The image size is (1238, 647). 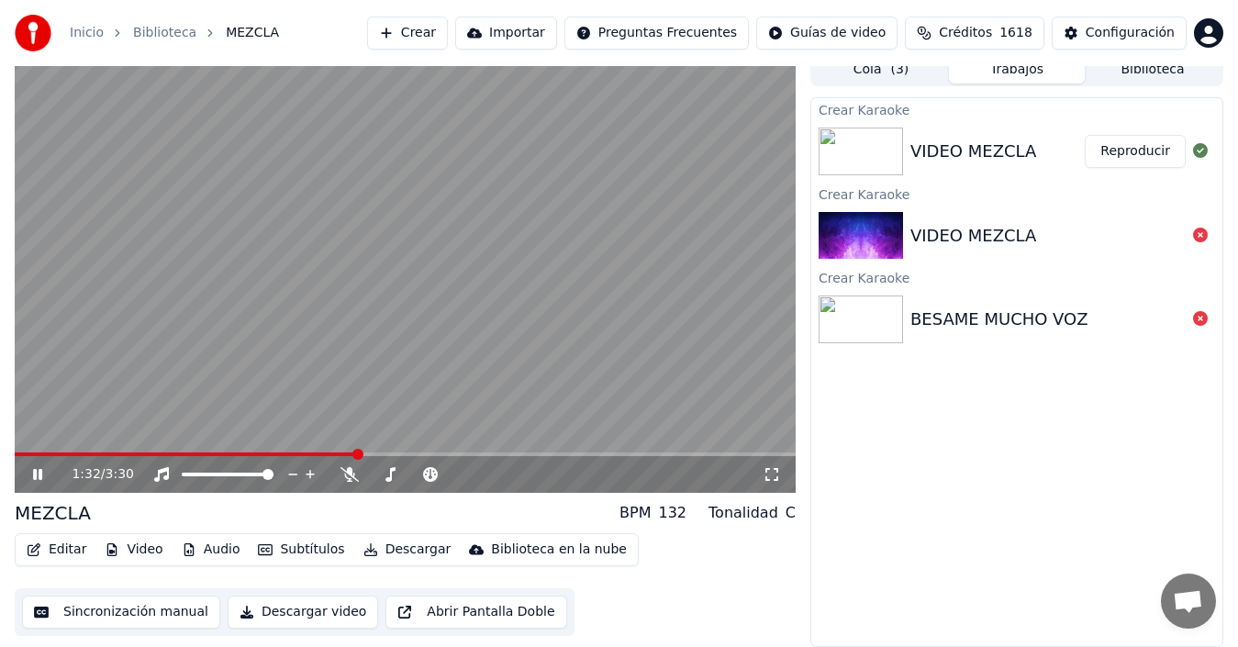 I want to click on div: Biblioteca en la nube, so click(x=559, y=550).